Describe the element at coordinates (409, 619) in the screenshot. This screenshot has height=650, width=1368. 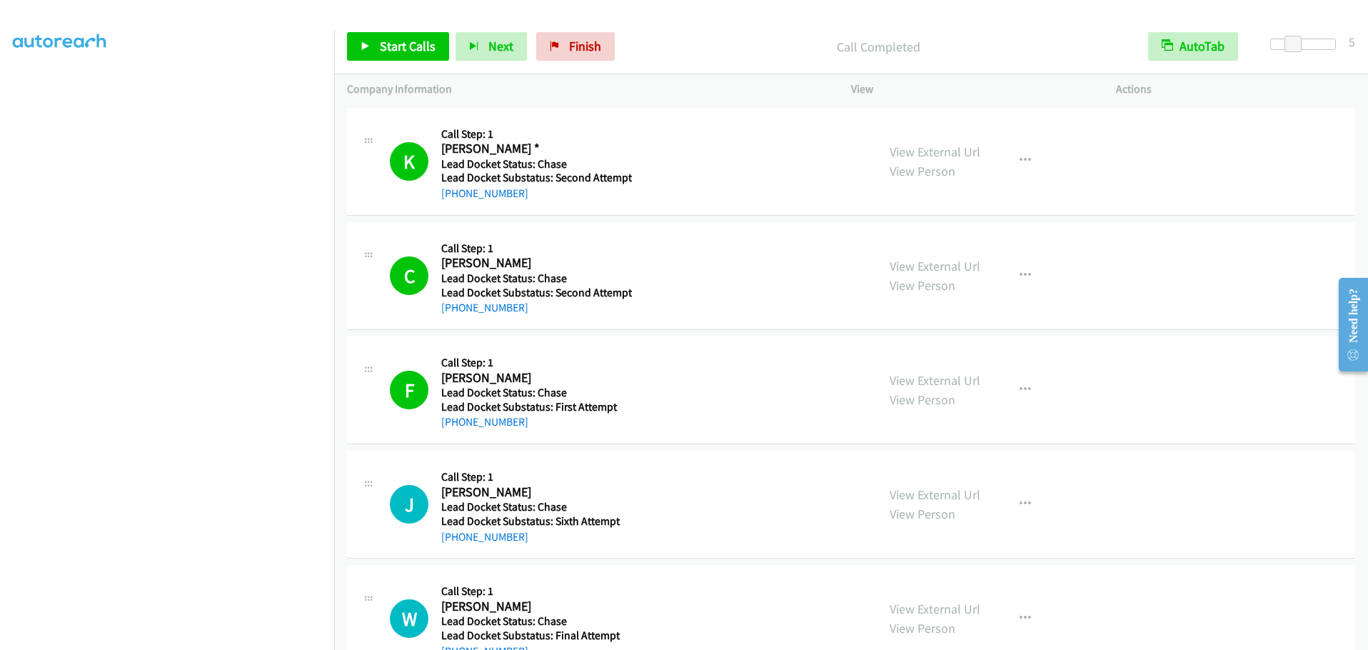
I see `h1: W` at that location.